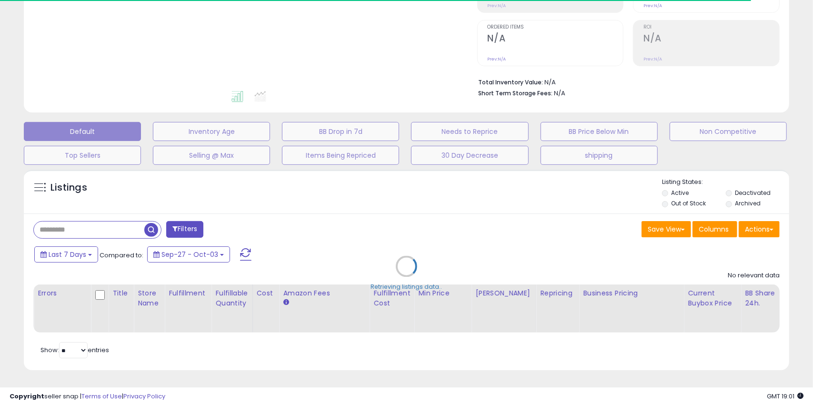  Describe the element at coordinates (516, 93) in the screenshot. I see `b: Short Term Storage Fees:` at that location.